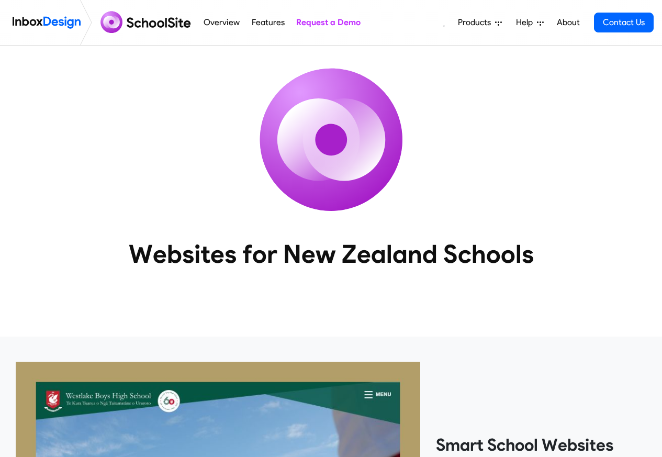  What do you see at coordinates (328, 22) in the screenshot?
I see `a: Request a Demo` at bounding box center [328, 22].